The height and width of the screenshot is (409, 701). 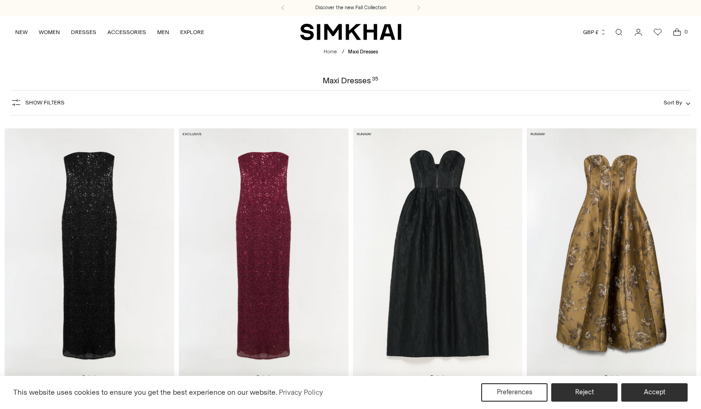 What do you see at coordinates (351, 32) in the screenshot?
I see `a: SIMKHAI` at bounding box center [351, 32].